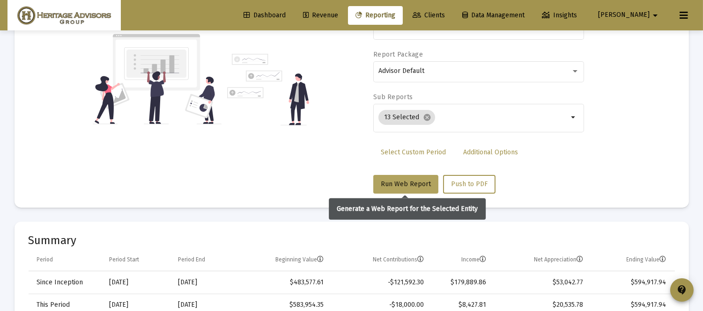 The width and height of the screenshot is (703, 311). What do you see at coordinates (66, 260) in the screenshot?
I see `td: Column Period` at bounding box center [66, 260].